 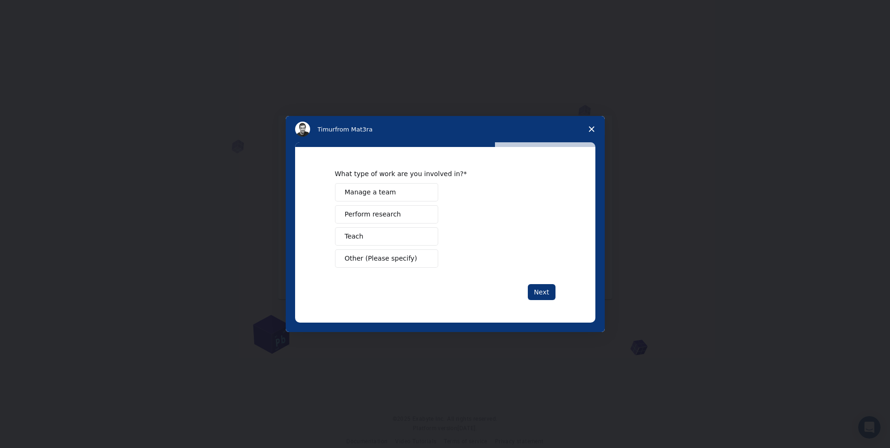 What do you see at coordinates (370, 192) in the screenshot?
I see `span: Manage a team` at bounding box center [370, 192].